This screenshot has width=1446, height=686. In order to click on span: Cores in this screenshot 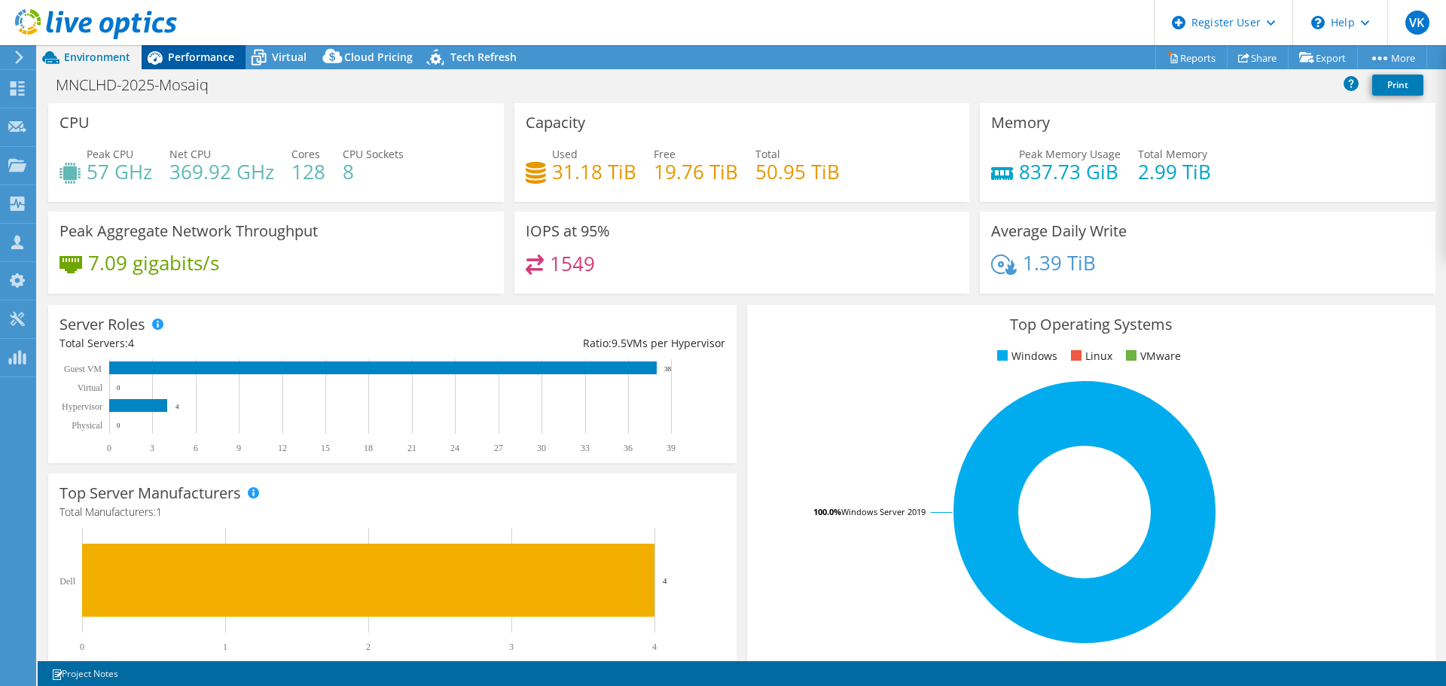, I will do `click(306, 154)`.